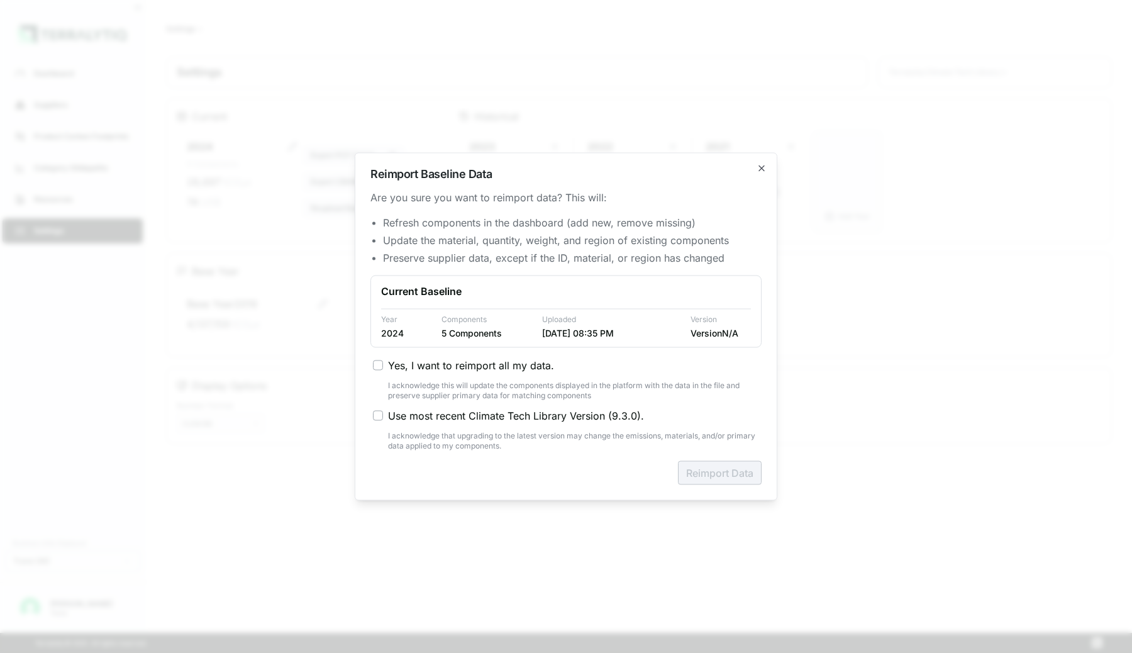  I want to click on li: Preserve supplier data, except if the ID, material, or region has changed, so click(572, 258).